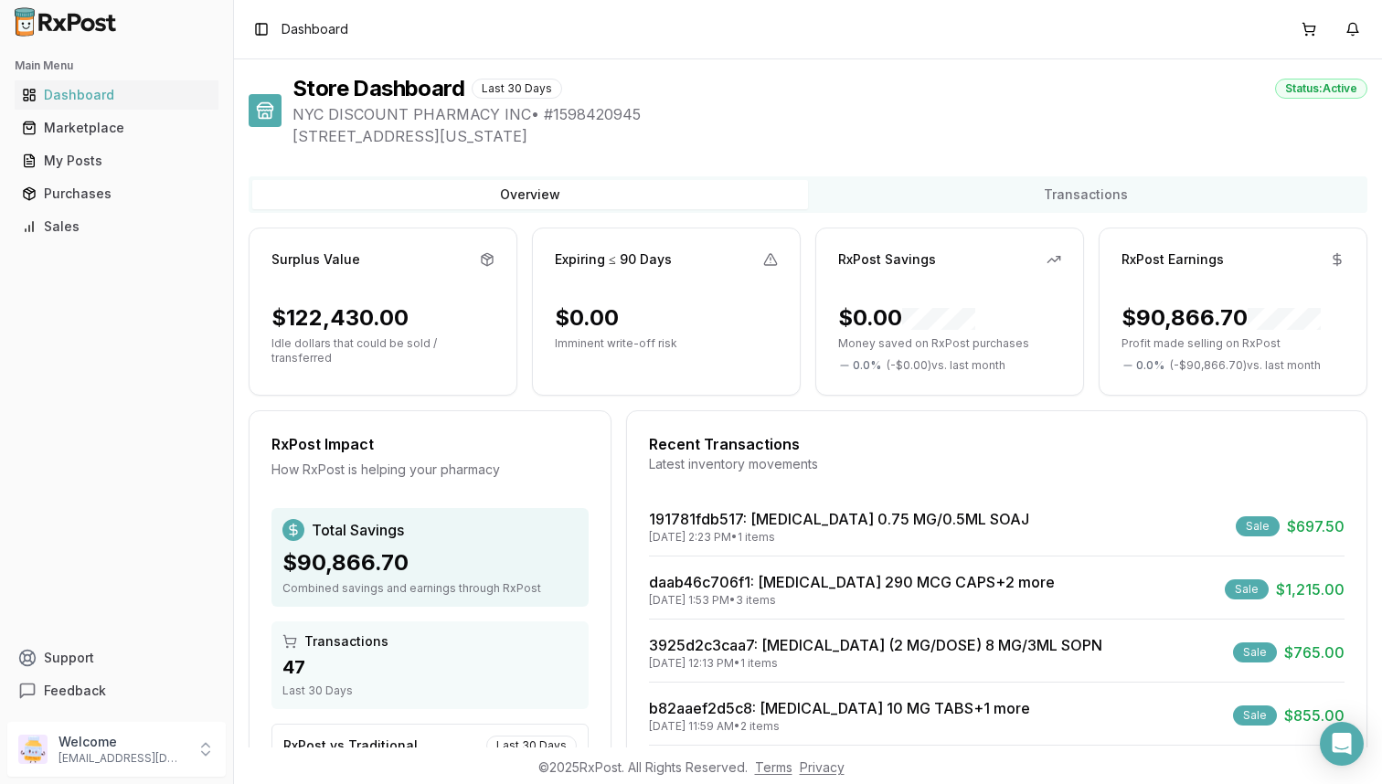  What do you see at coordinates (429, 588) in the screenshot?
I see `div: Combined savings and earnings through RxPost` at bounding box center [429, 588].